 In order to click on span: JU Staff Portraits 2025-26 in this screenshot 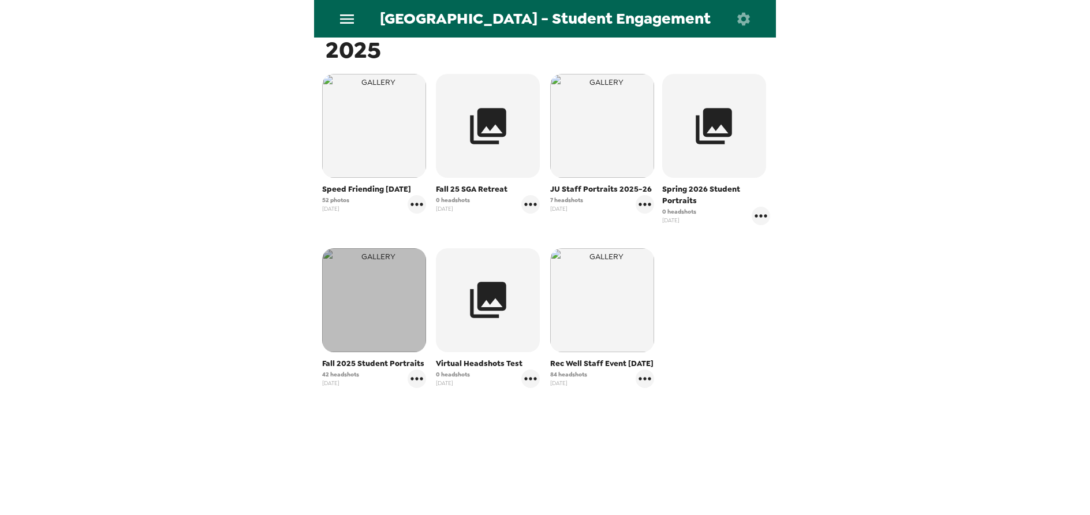, I will do `click(602, 189)`.